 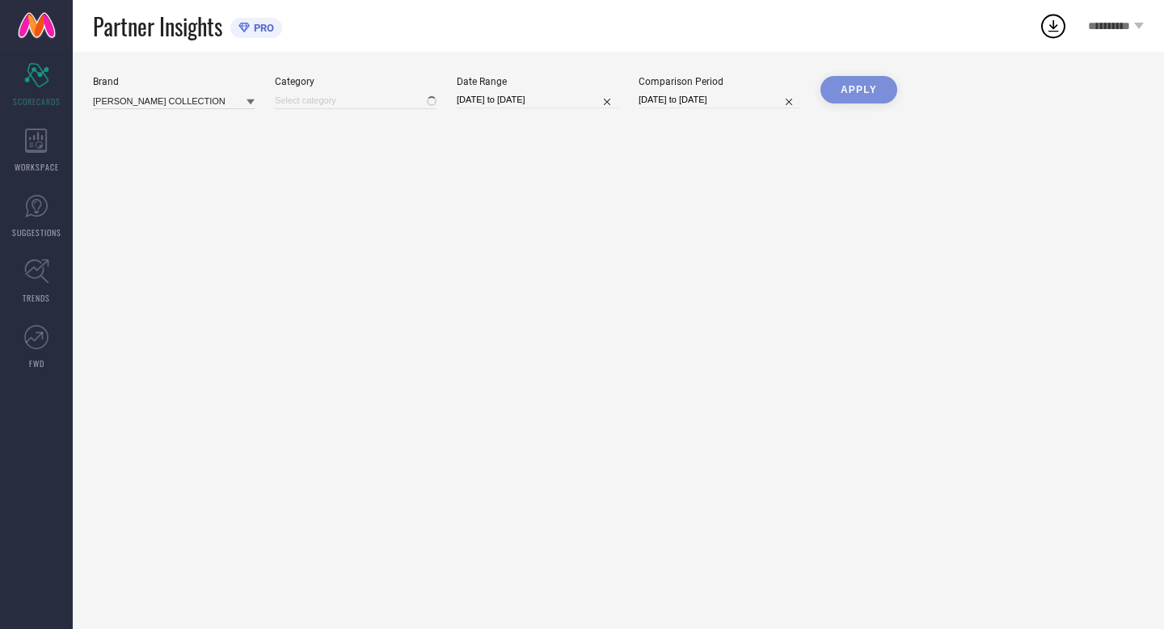 What do you see at coordinates (158, 26) in the screenshot?
I see `span: Partner Insights` at bounding box center [158, 26].